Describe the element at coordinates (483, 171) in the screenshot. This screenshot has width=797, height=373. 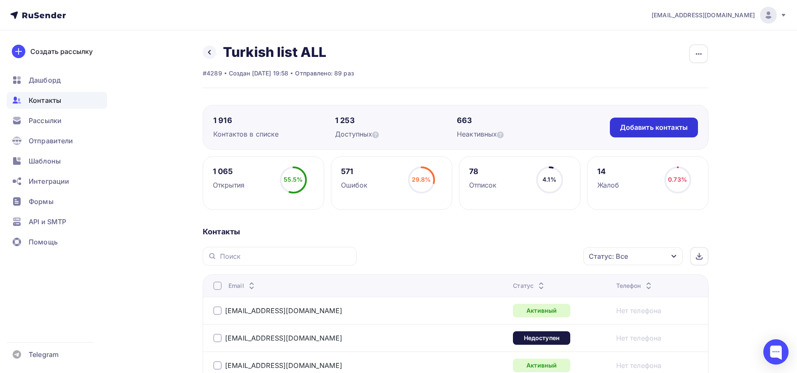
I see `div: 78` at that location.